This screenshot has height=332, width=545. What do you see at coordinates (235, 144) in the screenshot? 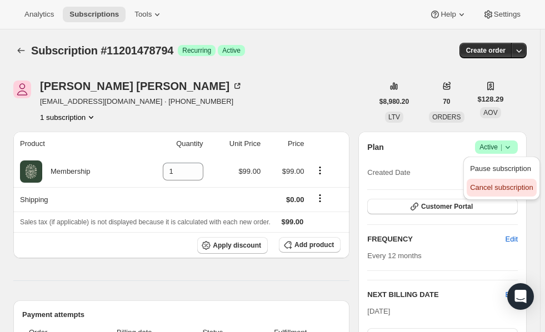
I see `th: Unit Price` at bounding box center [235, 144].